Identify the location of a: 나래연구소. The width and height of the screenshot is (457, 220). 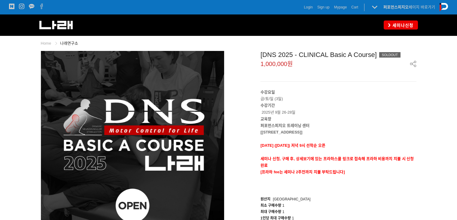
(69, 43).